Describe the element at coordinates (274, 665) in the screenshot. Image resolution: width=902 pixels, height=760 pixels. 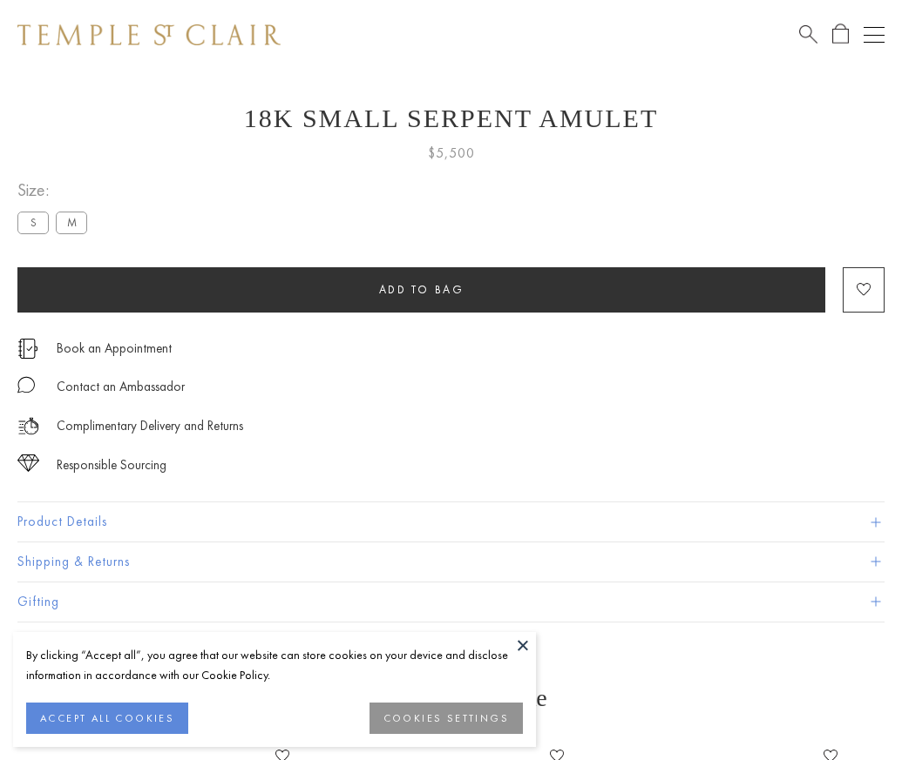
I see `div: By clicking “Accept all”, you agree that our website can store cookies on your device and disclos...` at that location.